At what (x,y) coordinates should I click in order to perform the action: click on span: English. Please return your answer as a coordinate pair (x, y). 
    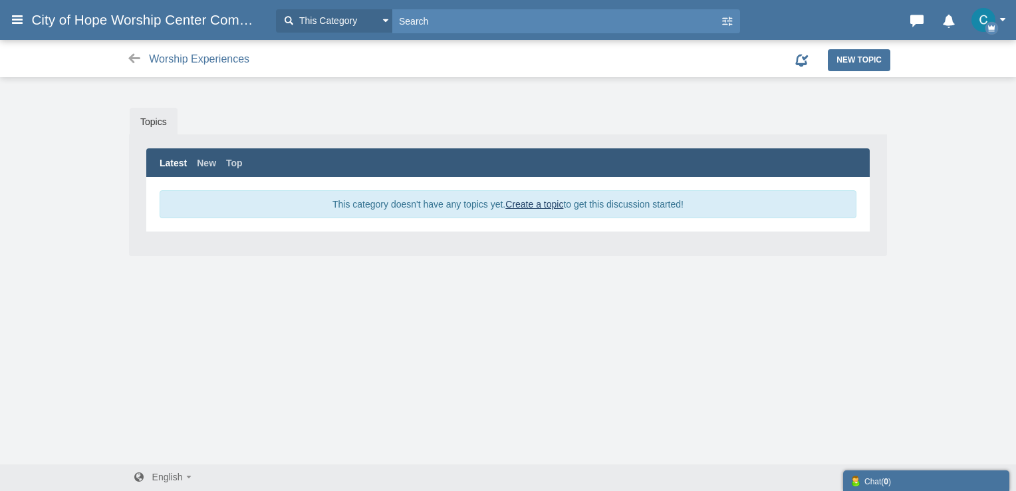
    Looking at the image, I should click on (168, 477).